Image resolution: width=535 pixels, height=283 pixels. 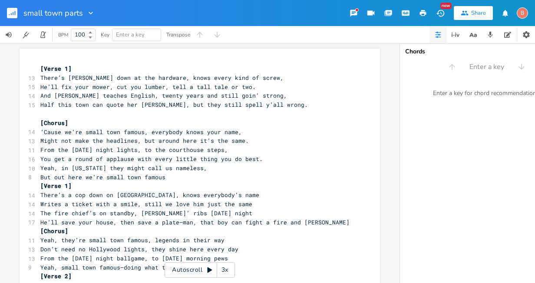 What do you see at coordinates (523, 13) in the screenshot?
I see `button: B` at bounding box center [523, 13].